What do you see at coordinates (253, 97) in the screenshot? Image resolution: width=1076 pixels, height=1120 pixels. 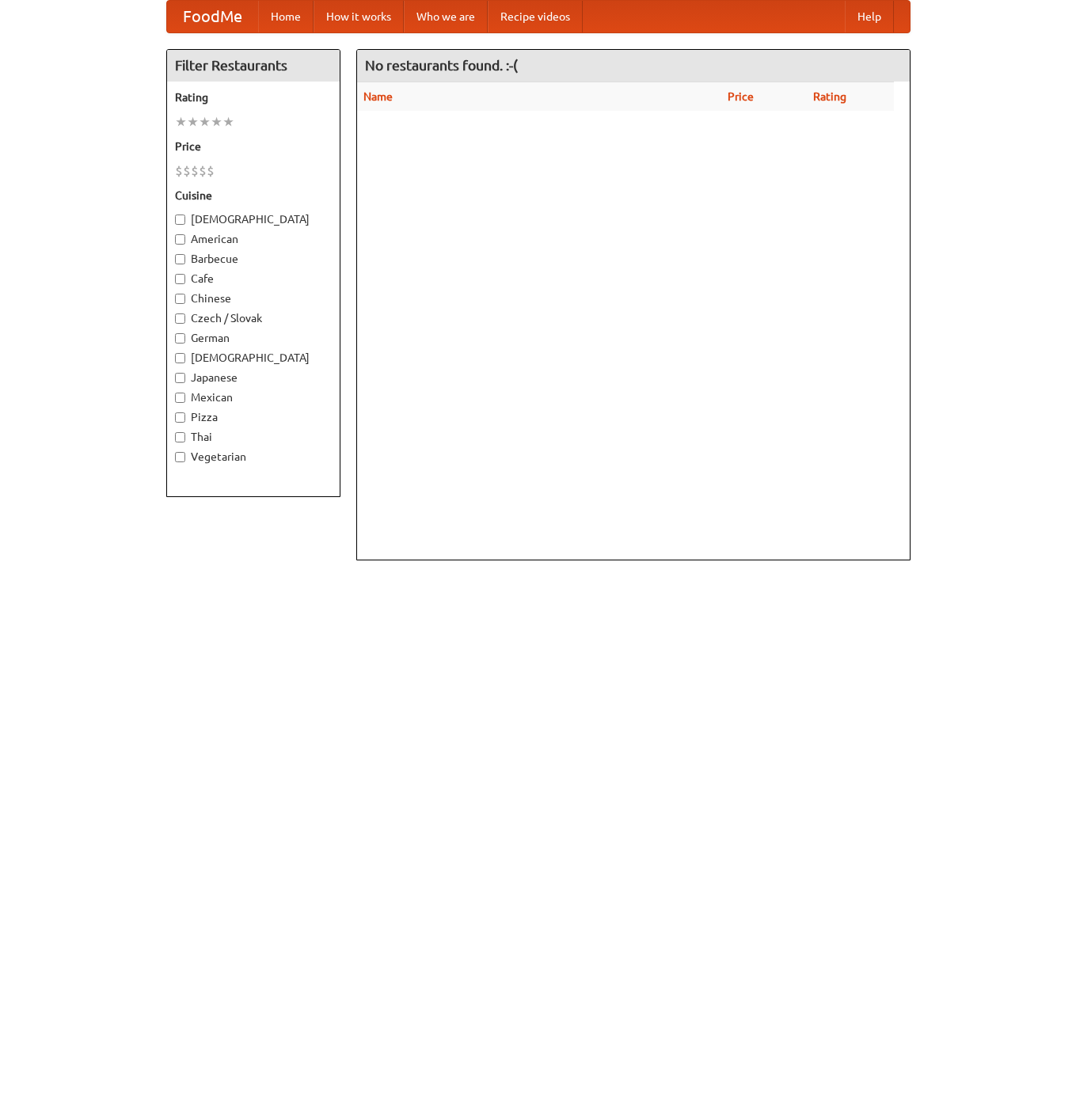 I see `h5: Rating` at bounding box center [253, 97].